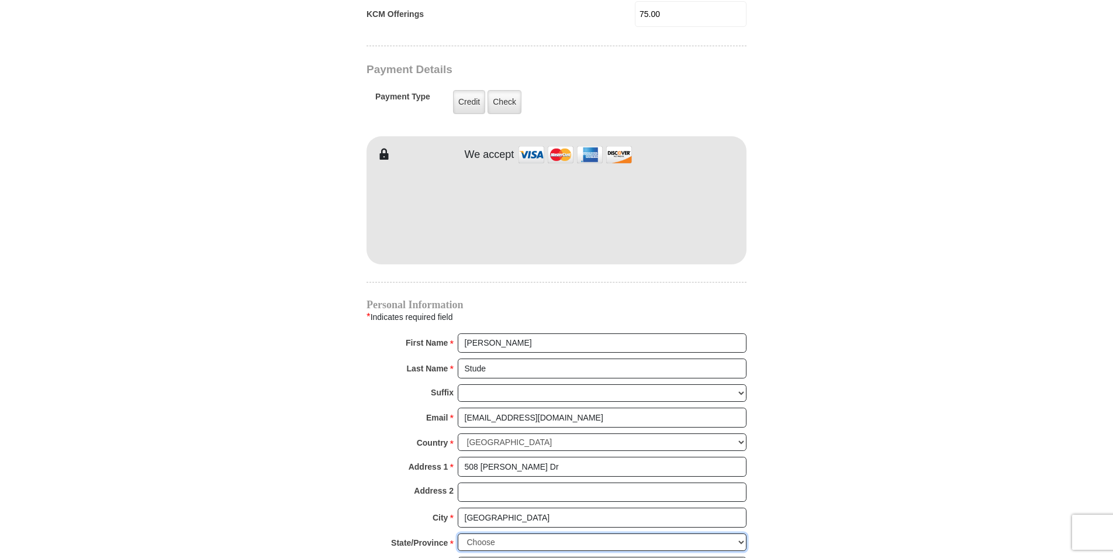 The image size is (1113, 558). Describe the element at coordinates (419, 542) in the screenshot. I see `strong: State/Province` at that location.